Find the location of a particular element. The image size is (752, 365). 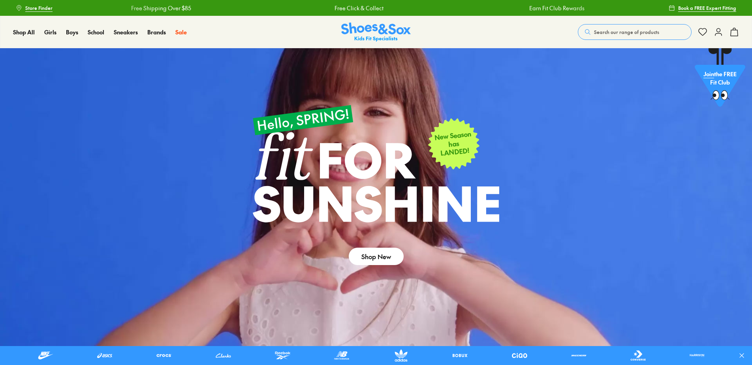

a: Jointhe FREE Fit Club is located at coordinates (720, 79).